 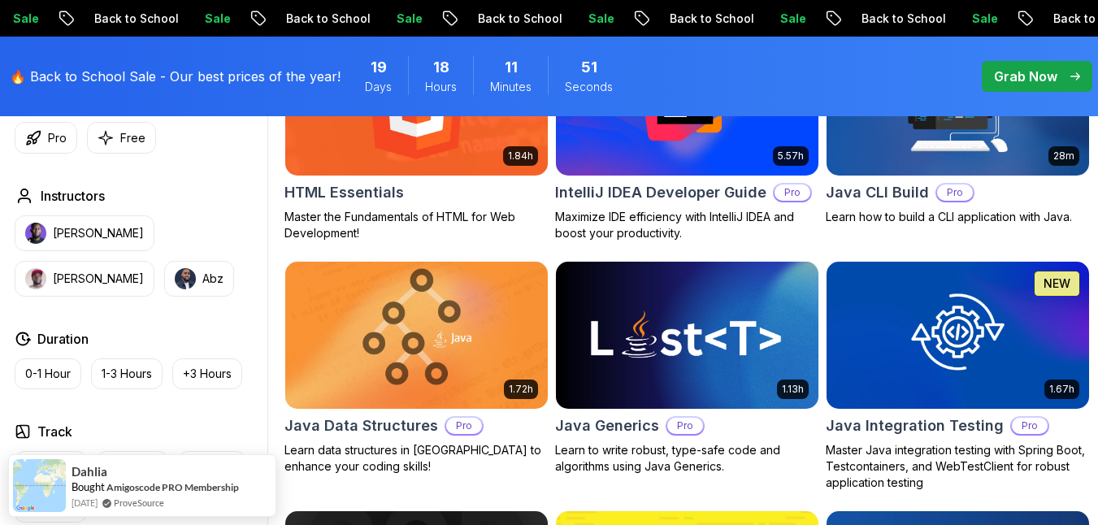 What do you see at coordinates (687, 458) in the screenshot?
I see `p: Learn to write robust, type-safe code and algorithms using Java Generics.` at bounding box center [687, 458].